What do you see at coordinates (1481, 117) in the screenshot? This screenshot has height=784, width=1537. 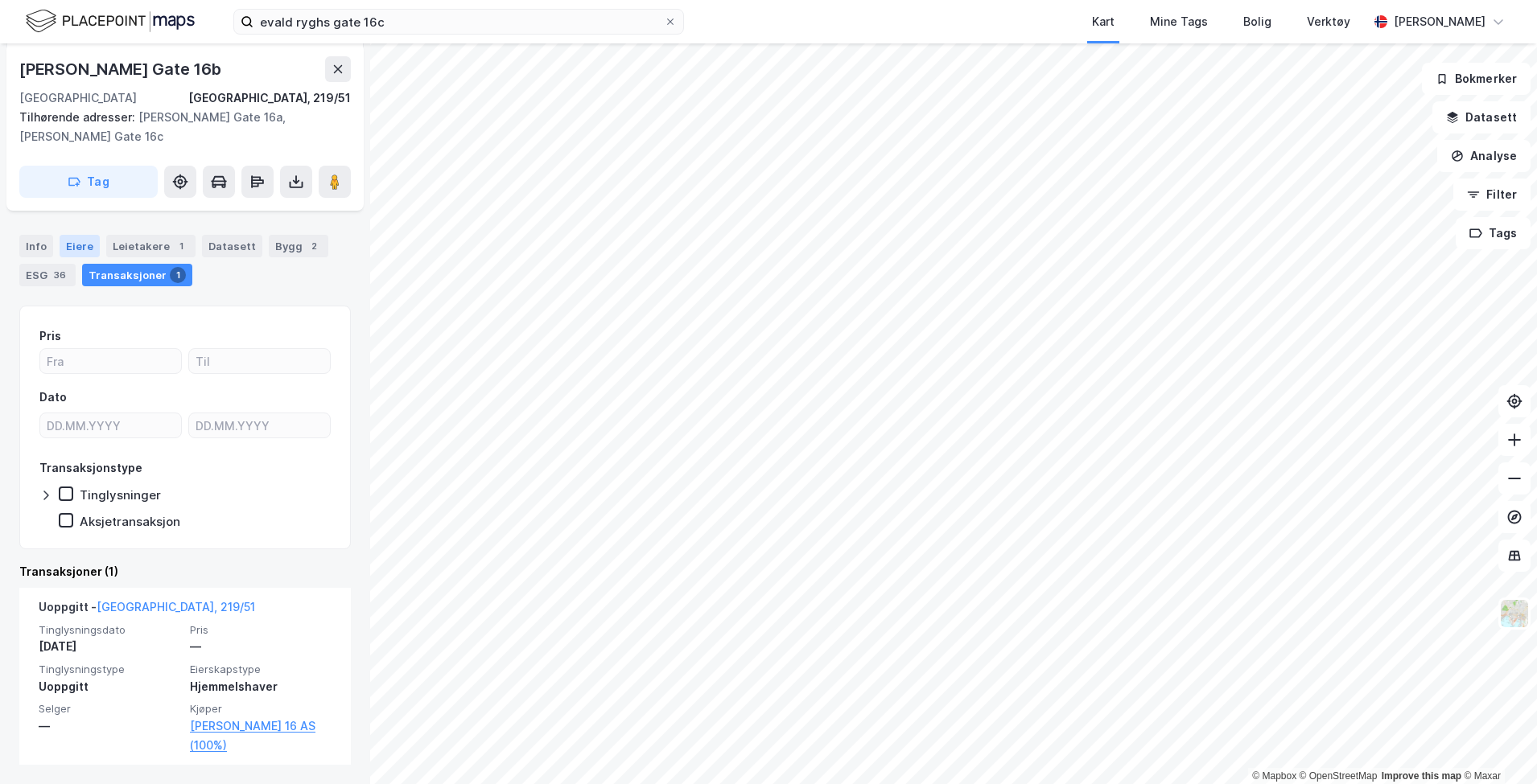 I see `button: Datasett` at bounding box center [1481, 117].